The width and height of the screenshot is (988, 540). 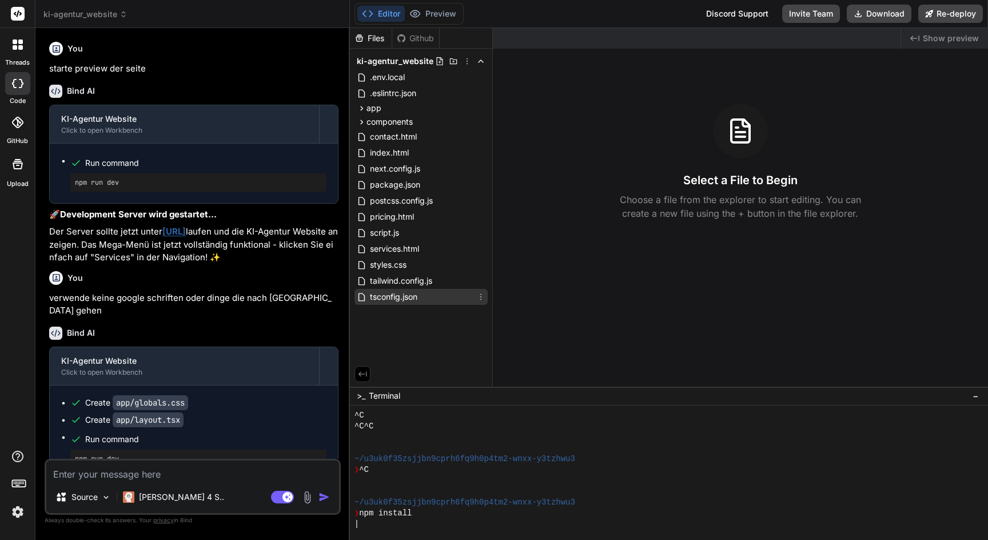 What do you see at coordinates (389, 122) in the screenshot?
I see `span: components` at bounding box center [389, 122].